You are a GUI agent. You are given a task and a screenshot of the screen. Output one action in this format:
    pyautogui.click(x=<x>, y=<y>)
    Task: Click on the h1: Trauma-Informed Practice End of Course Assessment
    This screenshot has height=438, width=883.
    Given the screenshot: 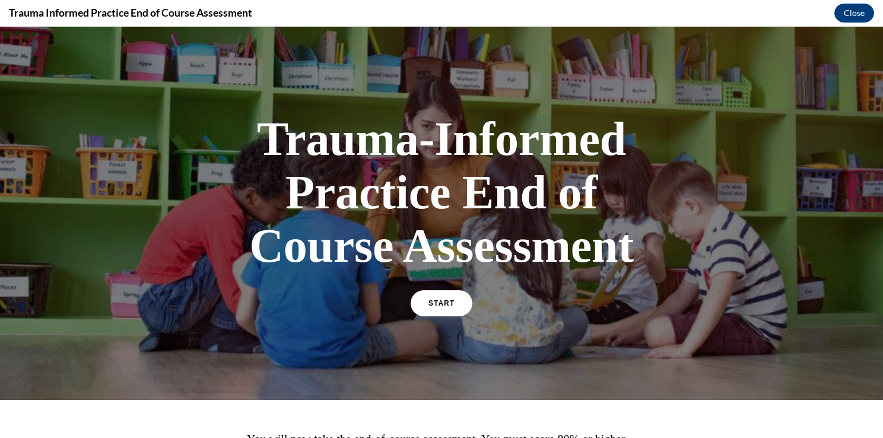 What is the action you would take?
    pyautogui.click(x=442, y=166)
    